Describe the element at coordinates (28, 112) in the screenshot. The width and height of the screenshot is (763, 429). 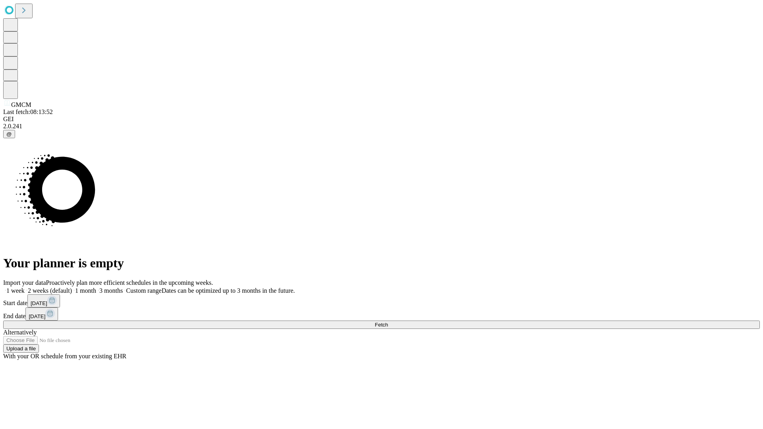
I see `span: Last fetch: 08:13:52` at that location.